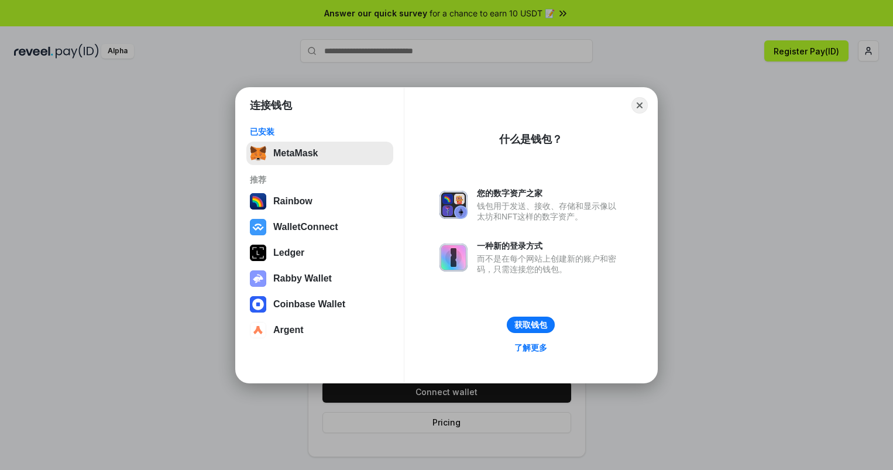  Describe the element at coordinates (296, 153) in the screenshot. I see `div: MetaMask` at that location.